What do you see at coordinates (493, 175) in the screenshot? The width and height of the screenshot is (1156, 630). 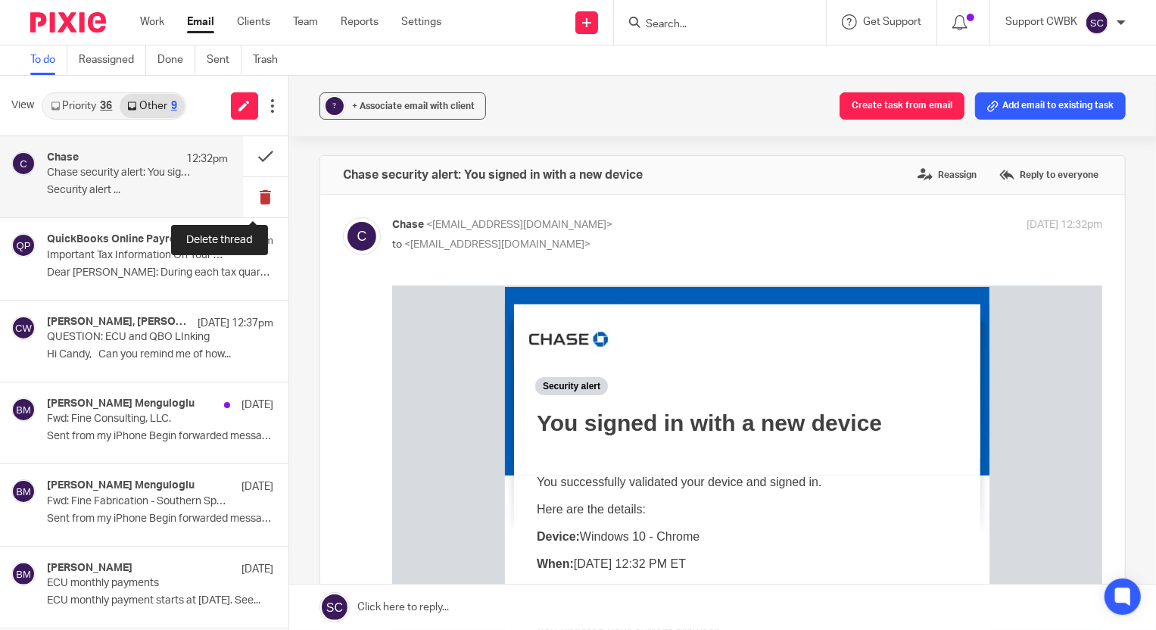 I see `h4: Chase security alert: You signed in with a new device` at bounding box center [493, 175].